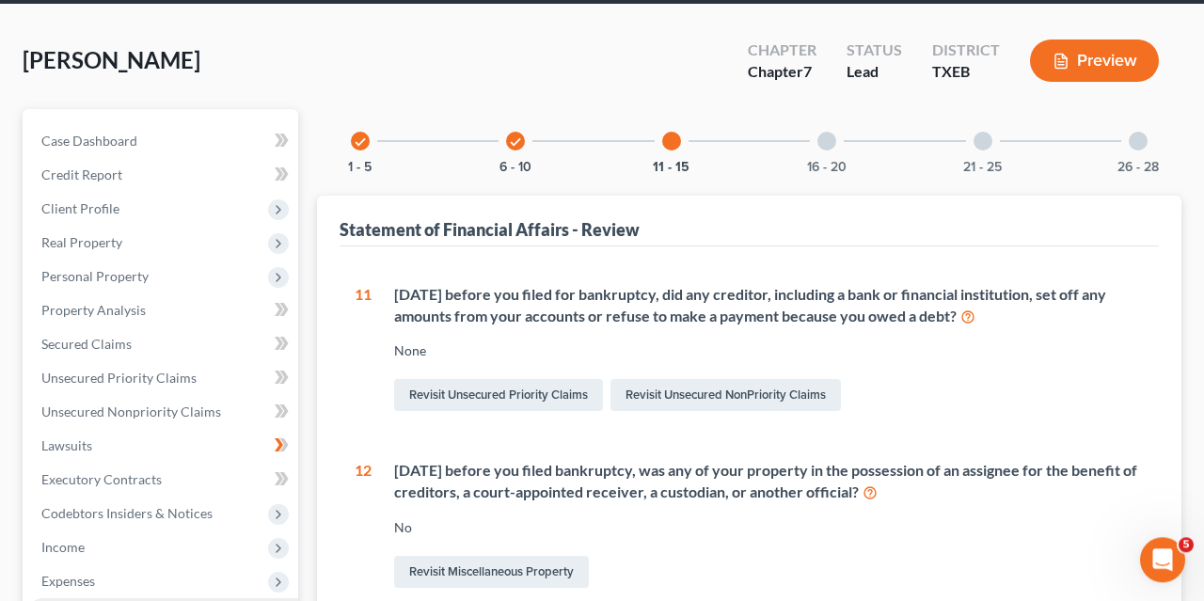  Describe the element at coordinates (87, 343) in the screenshot. I see `span: Secured Claims` at that location.